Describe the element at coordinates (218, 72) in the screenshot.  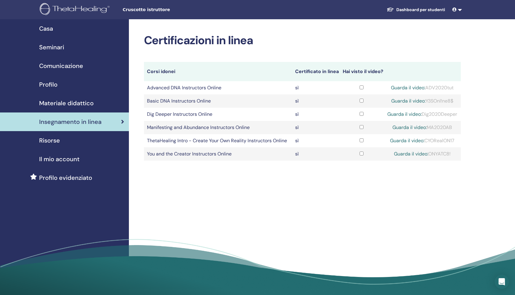
I see `th: Corsi idonei` at that location.